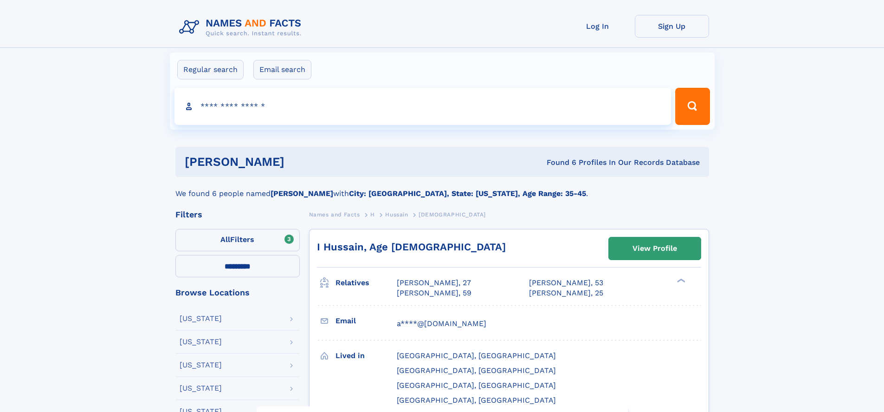  Describe the element at coordinates (373, 214) in the screenshot. I see `a: H` at that location.